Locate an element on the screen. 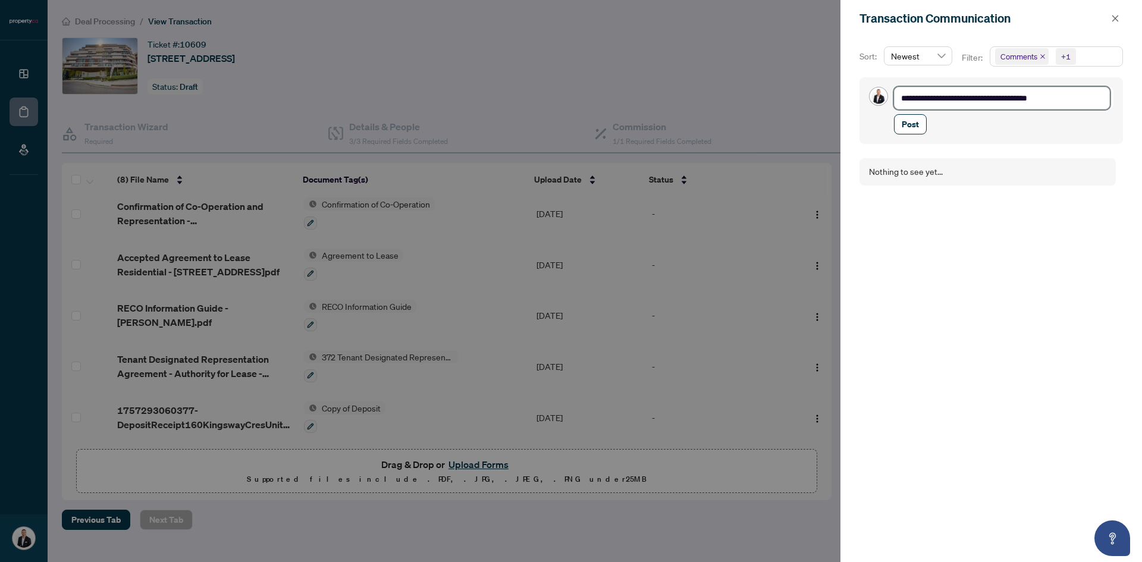 Image resolution: width=1142 pixels, height=562 pixels. span: Post is located at coordinates (910, 124).